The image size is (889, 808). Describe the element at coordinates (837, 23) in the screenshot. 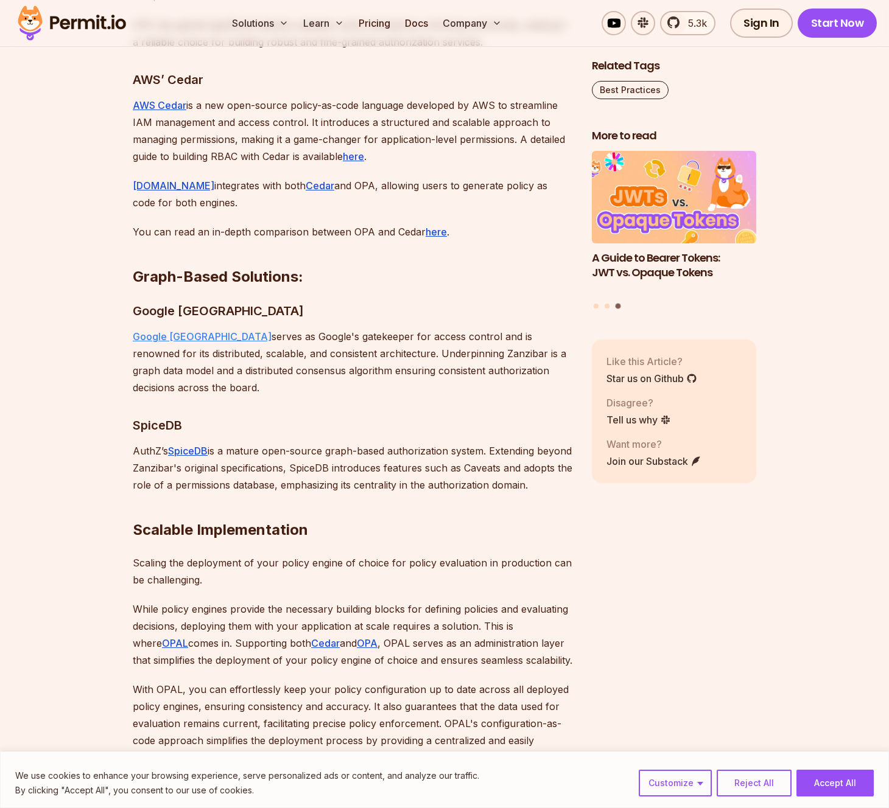

I see `a: Start Now` at that location.